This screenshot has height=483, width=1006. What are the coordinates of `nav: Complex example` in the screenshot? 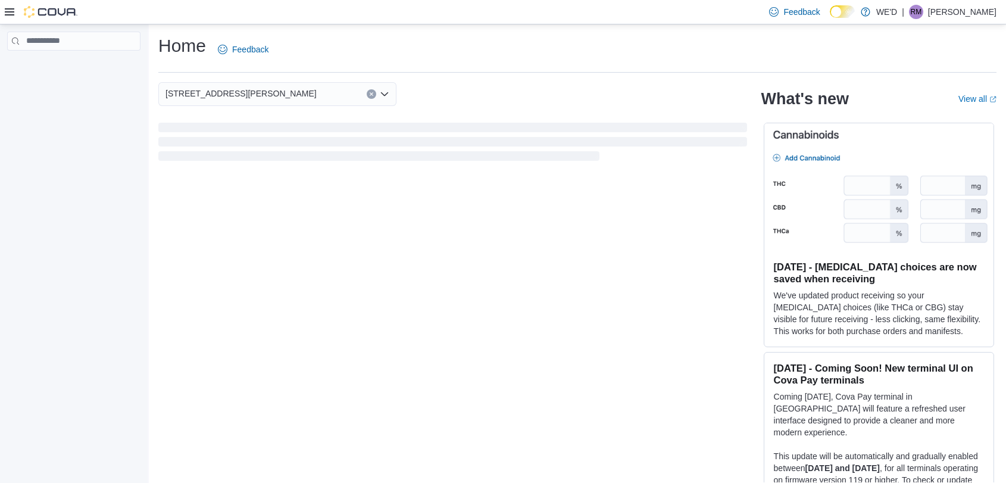 It's located at (74, 67).